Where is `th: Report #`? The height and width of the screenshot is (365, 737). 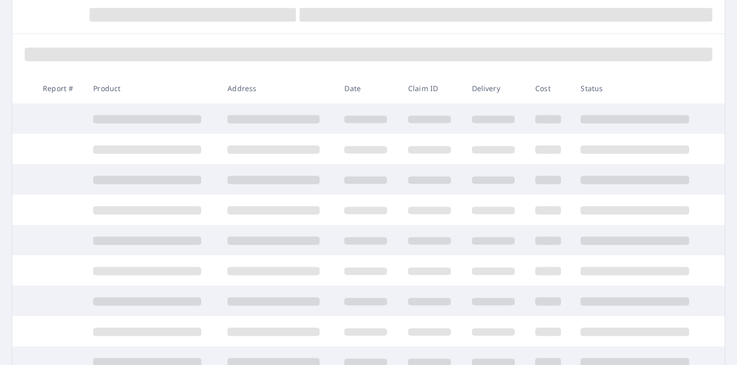 th: Report # is located at coordinates (60, 88).